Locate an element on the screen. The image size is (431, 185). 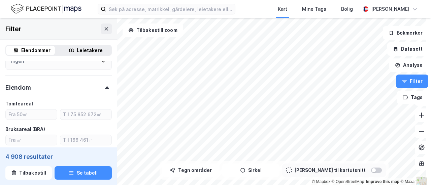
div: Bolig is located at coordinates (347, 9).